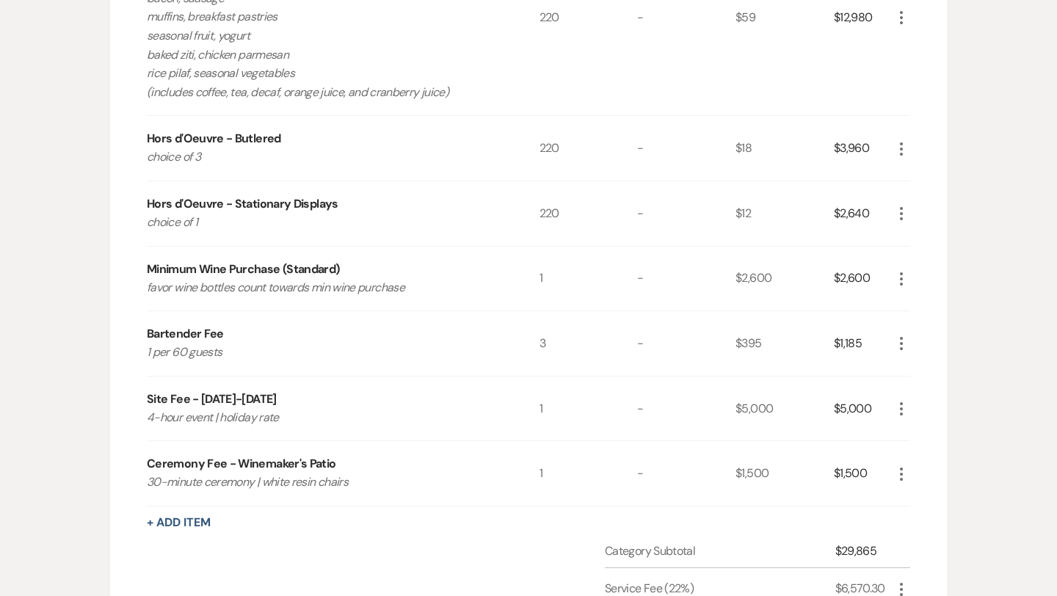 The image size is (1057, 596). I want to click on p: choice of 1, so click(323, 222).